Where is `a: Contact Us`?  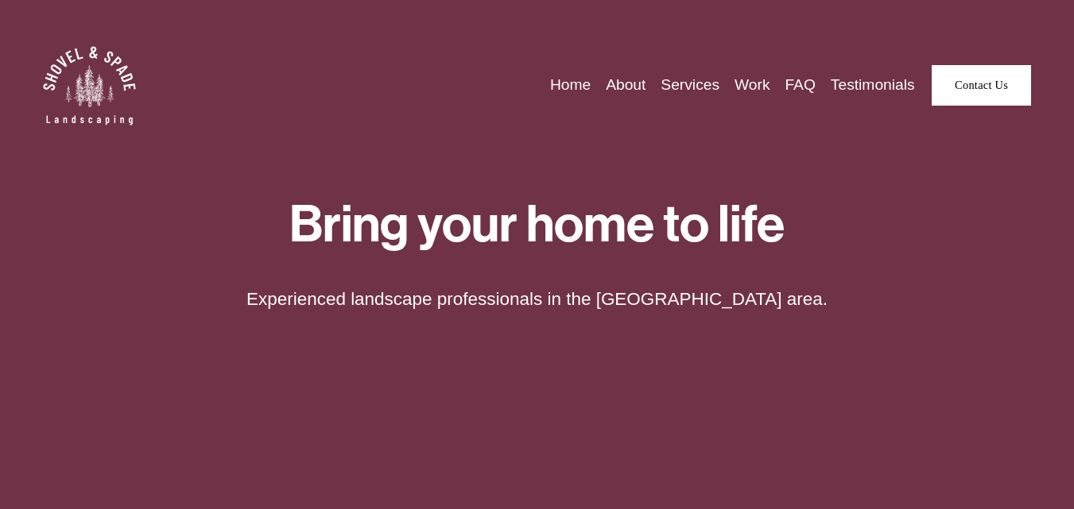 a: Contact Us is located at coordinates (981, 86).